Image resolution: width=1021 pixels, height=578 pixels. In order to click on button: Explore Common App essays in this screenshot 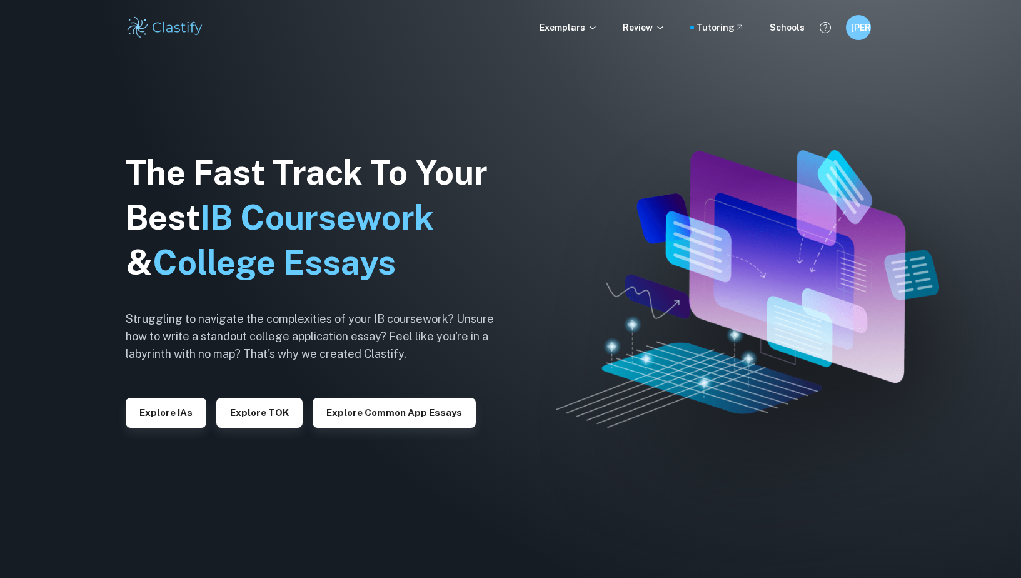, I will do `click(394, 413)`.